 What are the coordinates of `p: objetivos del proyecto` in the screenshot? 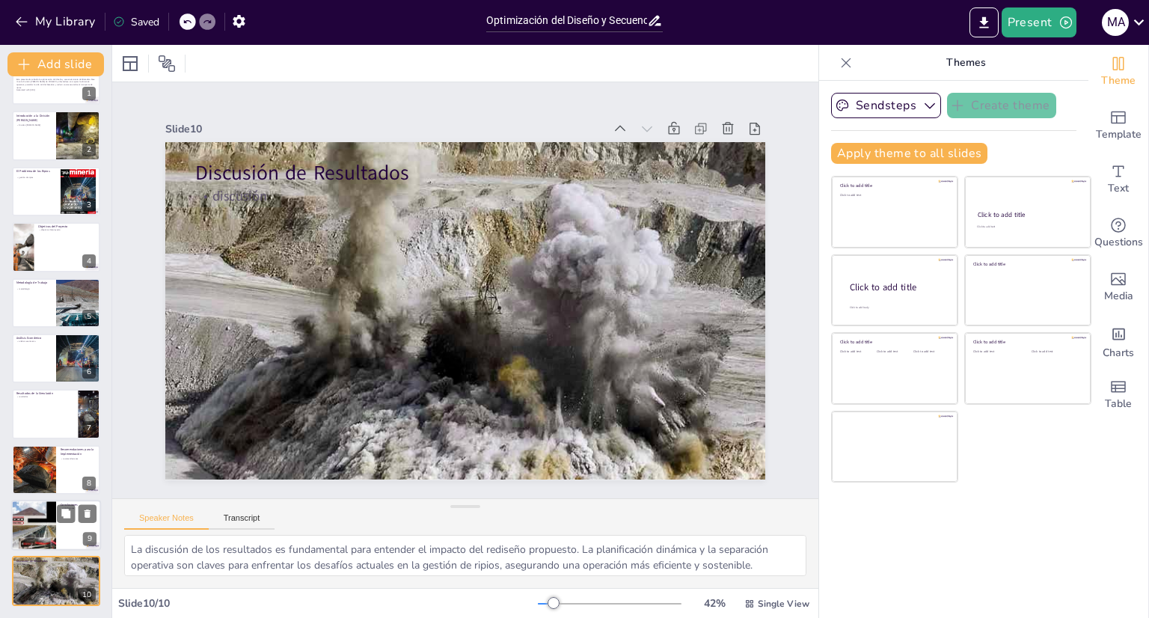 It's located at (67, 230).